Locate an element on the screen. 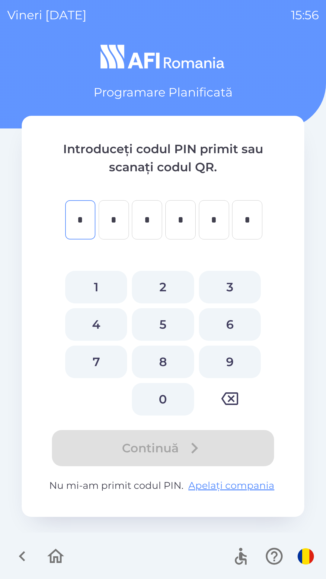  button: 8 is located at coordinates (163, 362).